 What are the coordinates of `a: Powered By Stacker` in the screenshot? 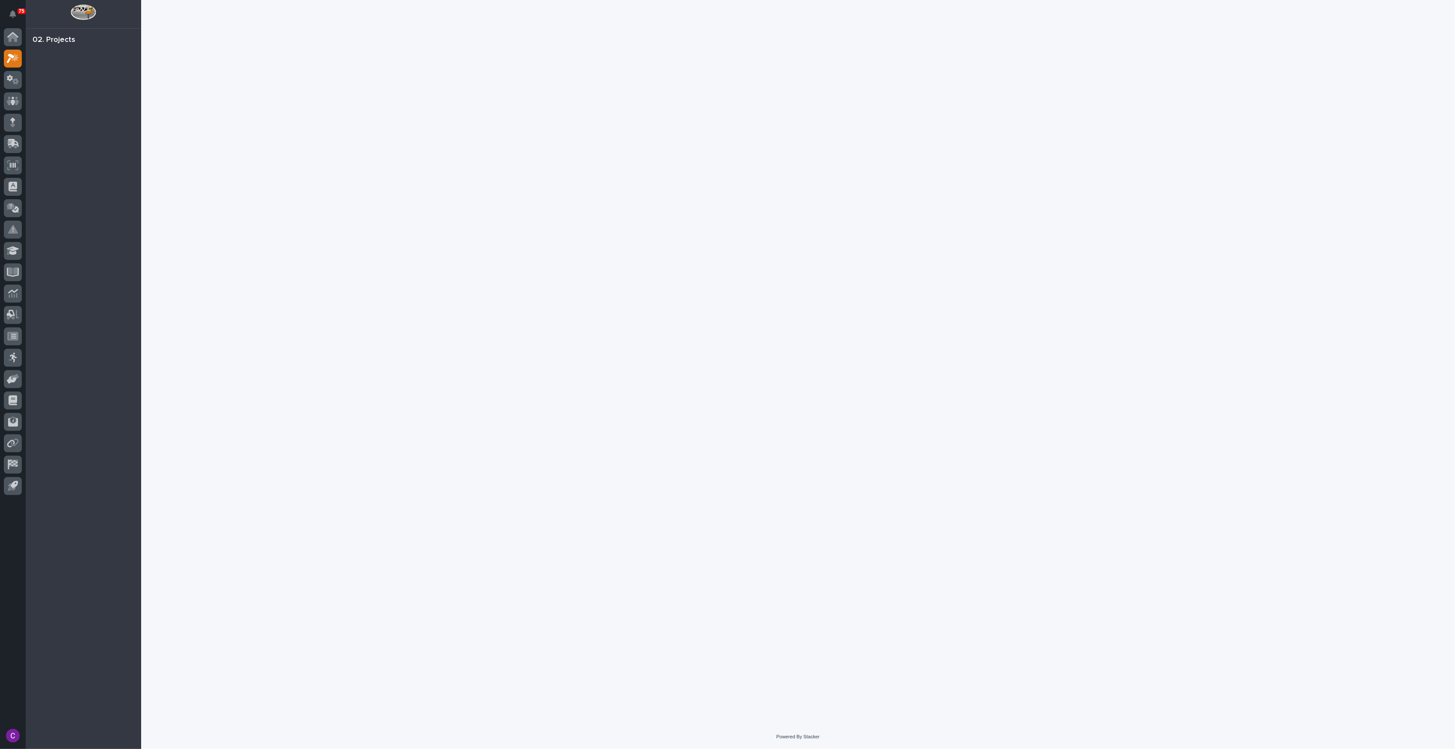 It's located at (798, 737).